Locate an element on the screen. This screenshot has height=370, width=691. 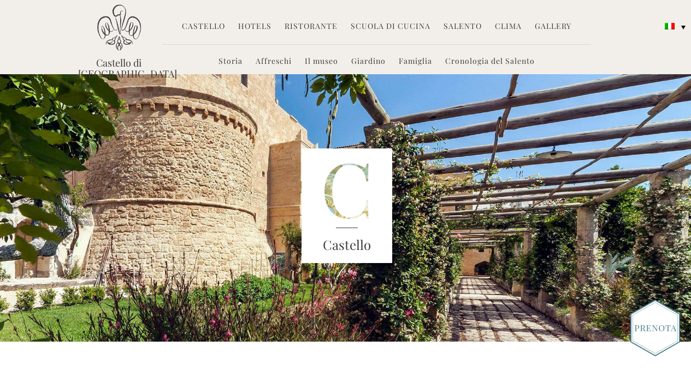
h3: Castello is located at coordinates (347, 245).